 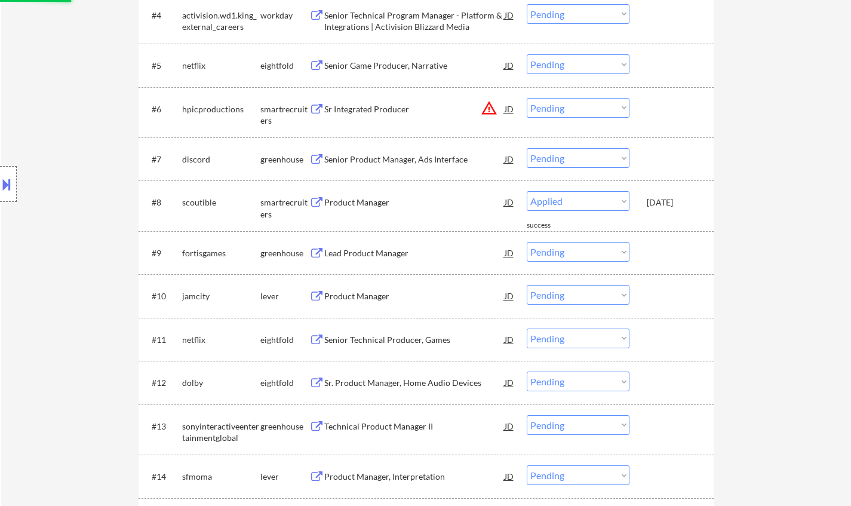 I want to click on div: dolby, so click(x=221, y=383).